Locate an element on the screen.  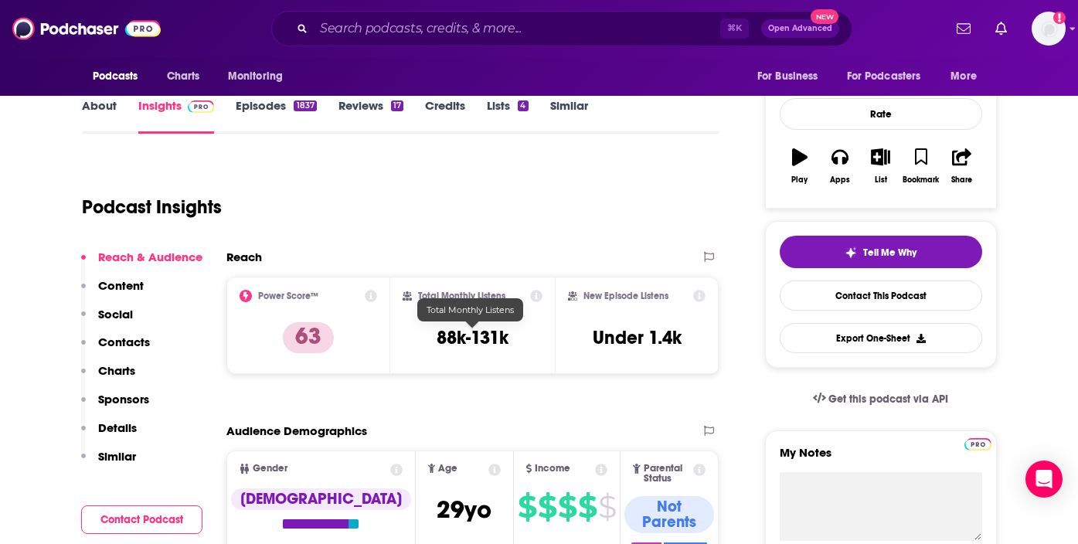
p: Similar is located at coordinates (117, 456).